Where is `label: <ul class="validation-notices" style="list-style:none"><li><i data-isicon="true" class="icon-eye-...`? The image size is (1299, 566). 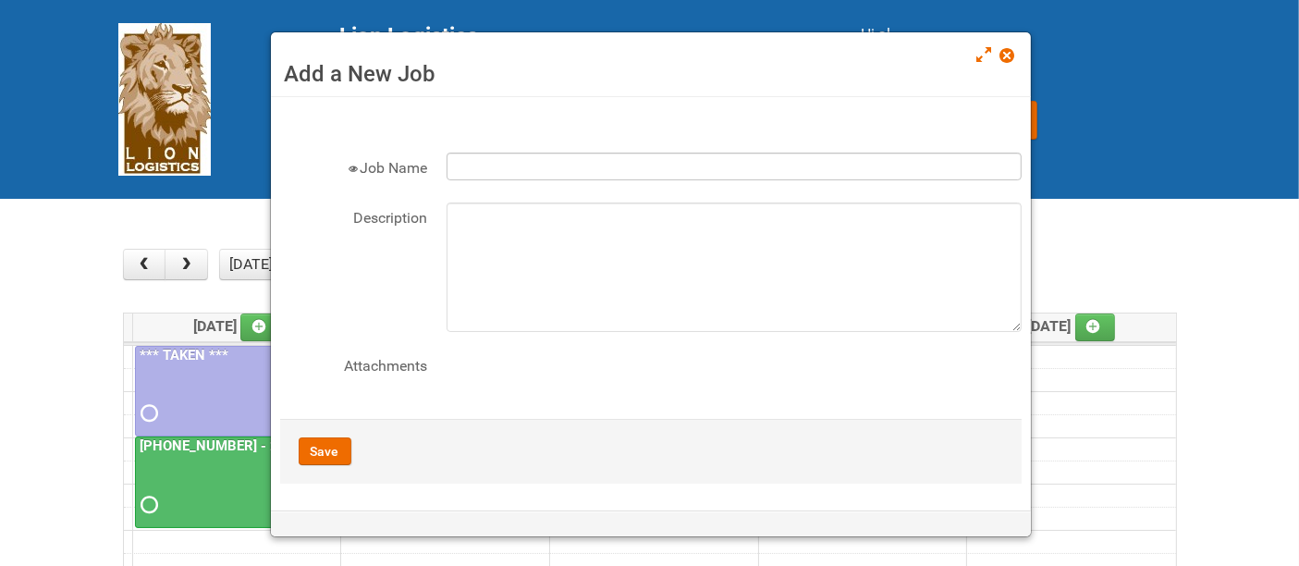
label: <ul class="validation-notices" style="list-style:none"><li><i data-isicon="true" class="icon-eye-... is located at coordinates (354, 166).